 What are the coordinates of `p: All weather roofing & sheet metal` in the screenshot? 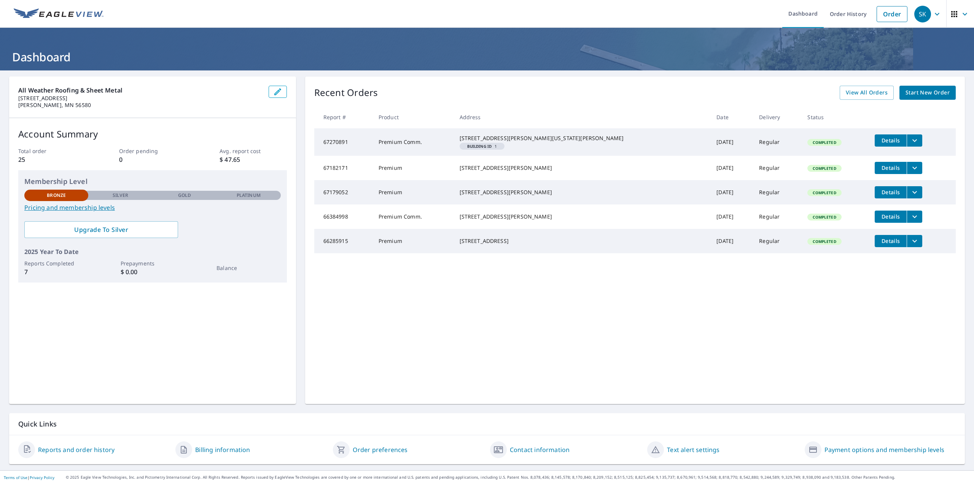 It's located at (140, 90).